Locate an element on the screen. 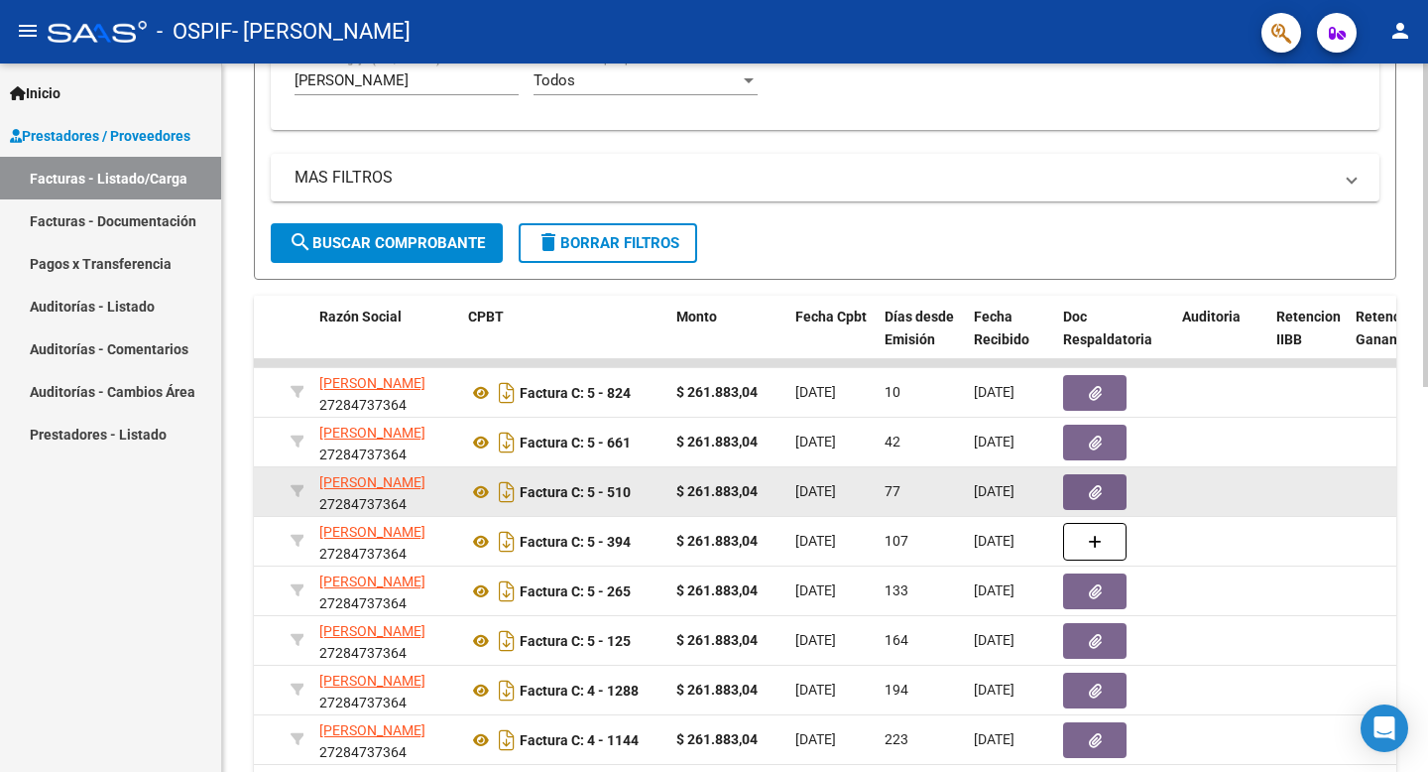 The width and height of the screenshot is (1428, 772). datatable-header-cell: Auditoria is located at coordinates (1221, 339).